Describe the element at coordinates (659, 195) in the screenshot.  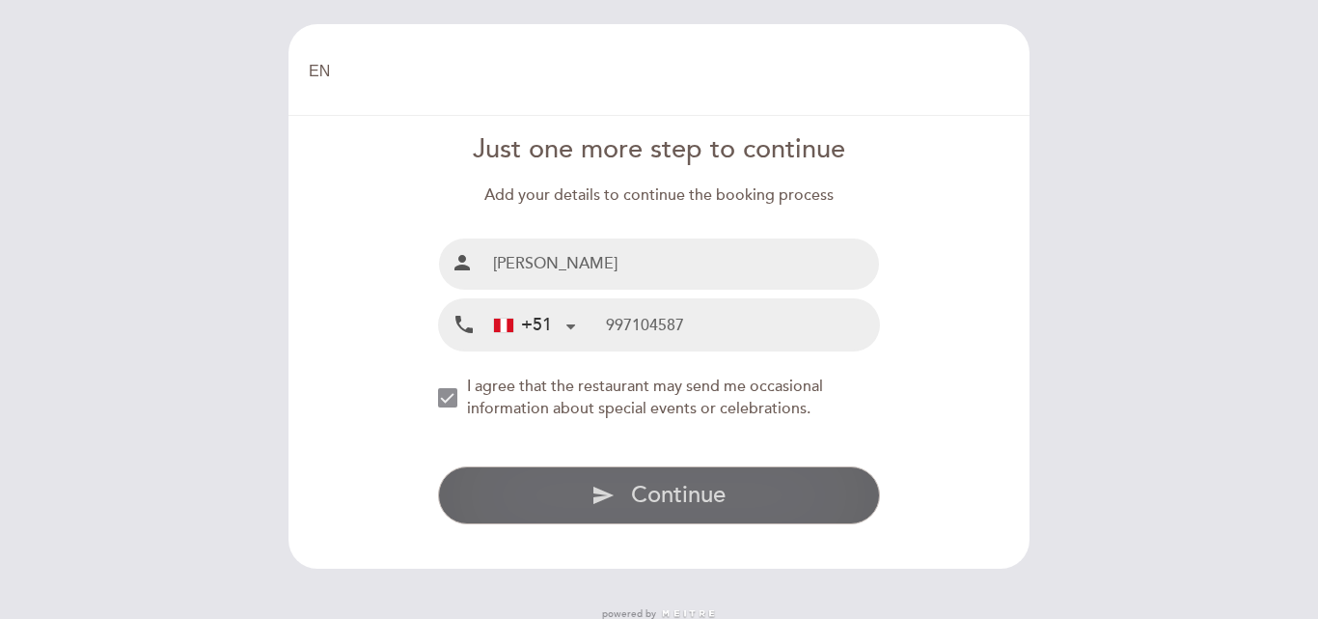
I see `div: Add your details to continue the booking process` at that location.